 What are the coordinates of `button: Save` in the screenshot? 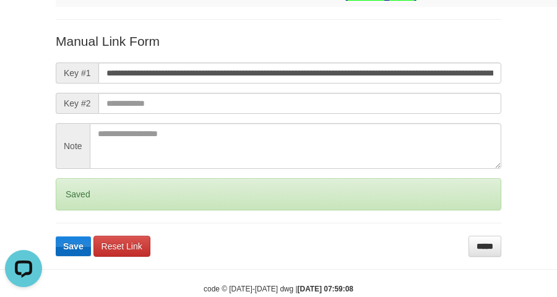 It's located at (73, 246).